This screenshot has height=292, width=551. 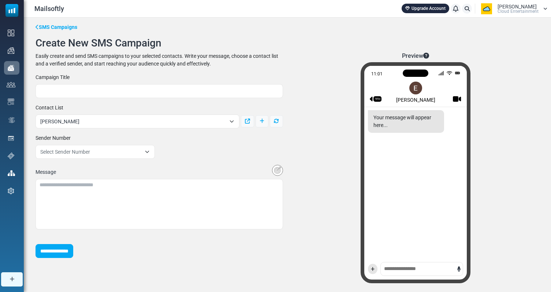 What do you see at coordinates (52, 77) in the screenshot?
I see `label: Campaign Title` at bounding box center [52, 77].